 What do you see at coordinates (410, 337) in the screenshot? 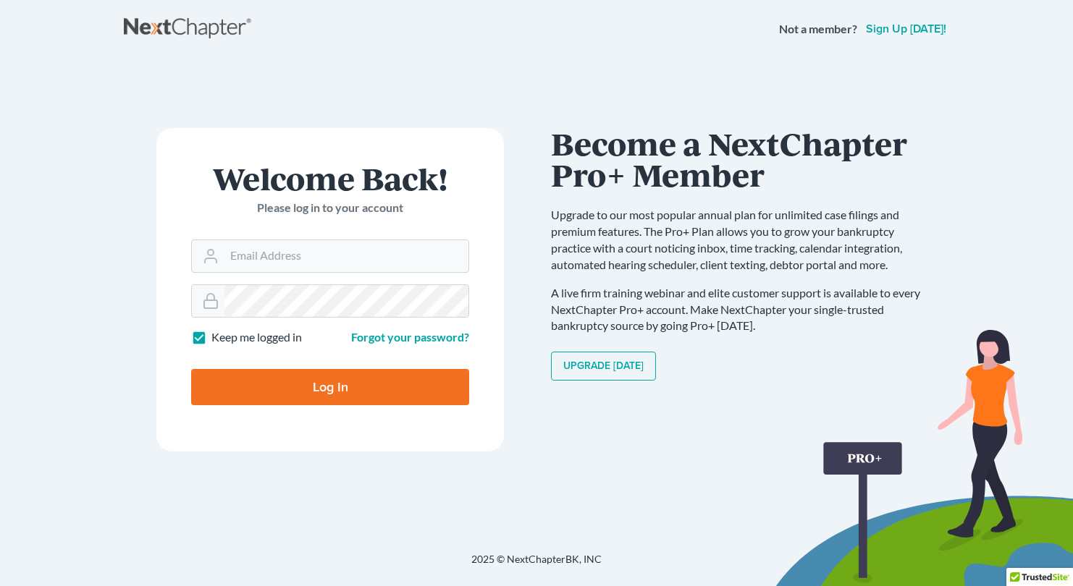
I see `a: Forgot your password?` at bounding box center [410, 337].